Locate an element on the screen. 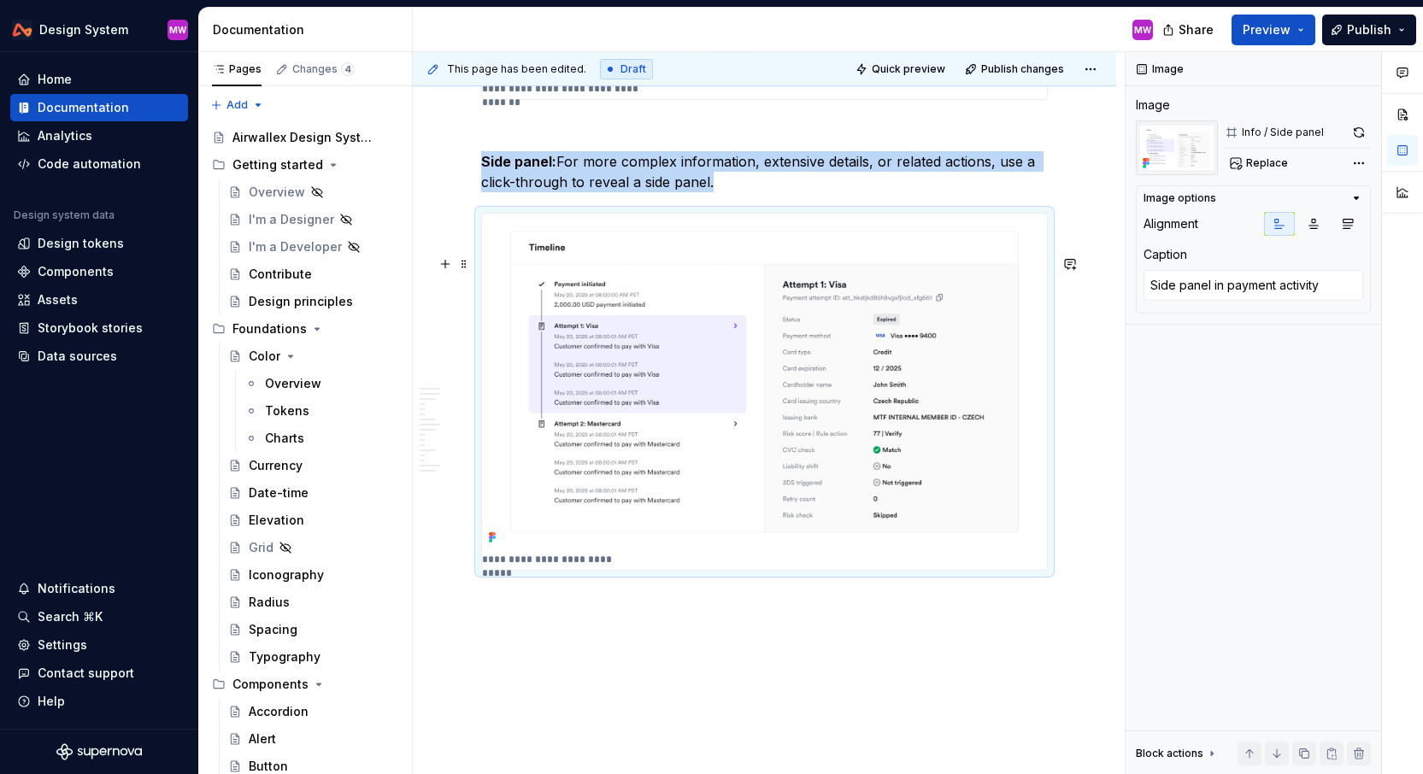 The height and width of the screenshot is (774, 1423). a: Components is located at coordinates (99, 272).